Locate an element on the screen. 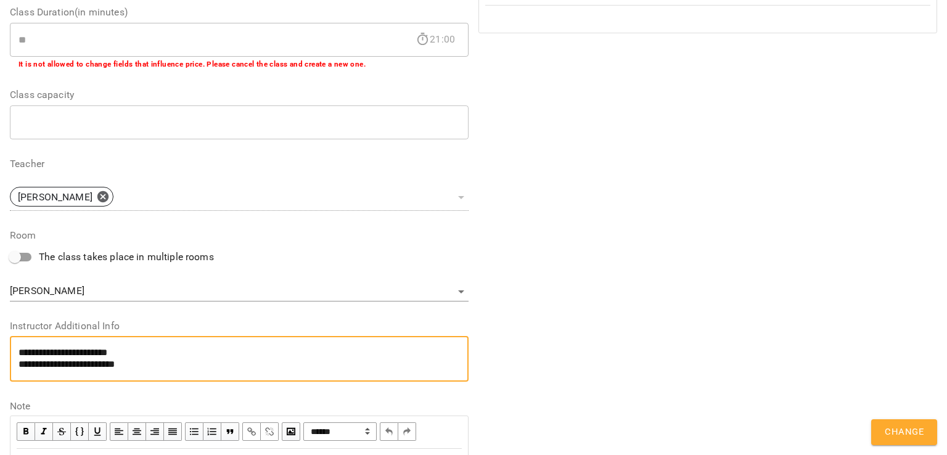  button: Underline is located at coordinates (97, 432).